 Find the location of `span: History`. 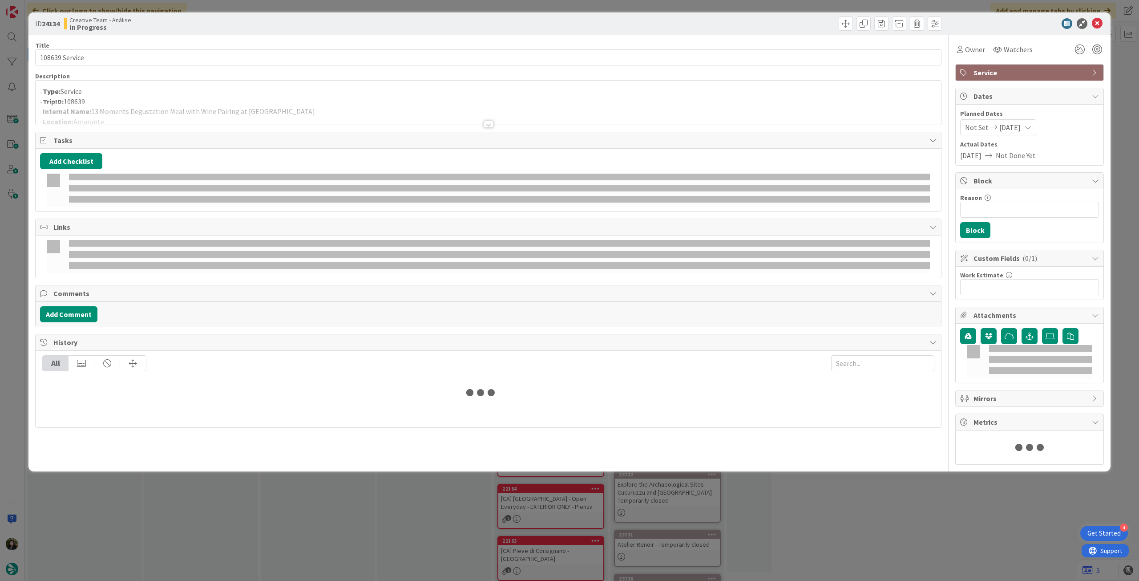

span: History is located at coordinates (489, 342).